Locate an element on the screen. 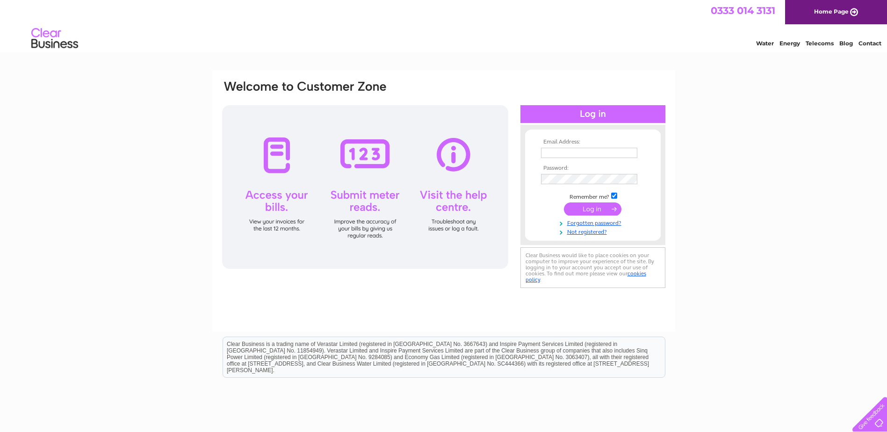 This screenshot has height=432, width=887. a: Contact is located at coordinates (870, 43).